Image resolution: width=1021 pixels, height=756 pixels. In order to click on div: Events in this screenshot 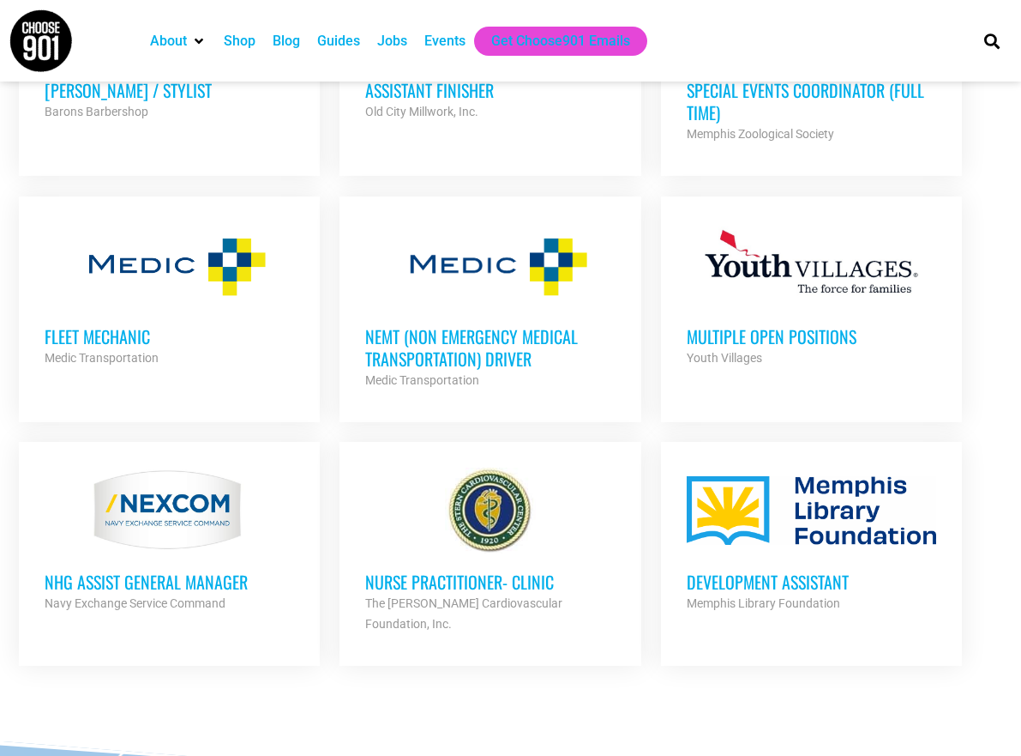, I will do `click(445, 41)`.